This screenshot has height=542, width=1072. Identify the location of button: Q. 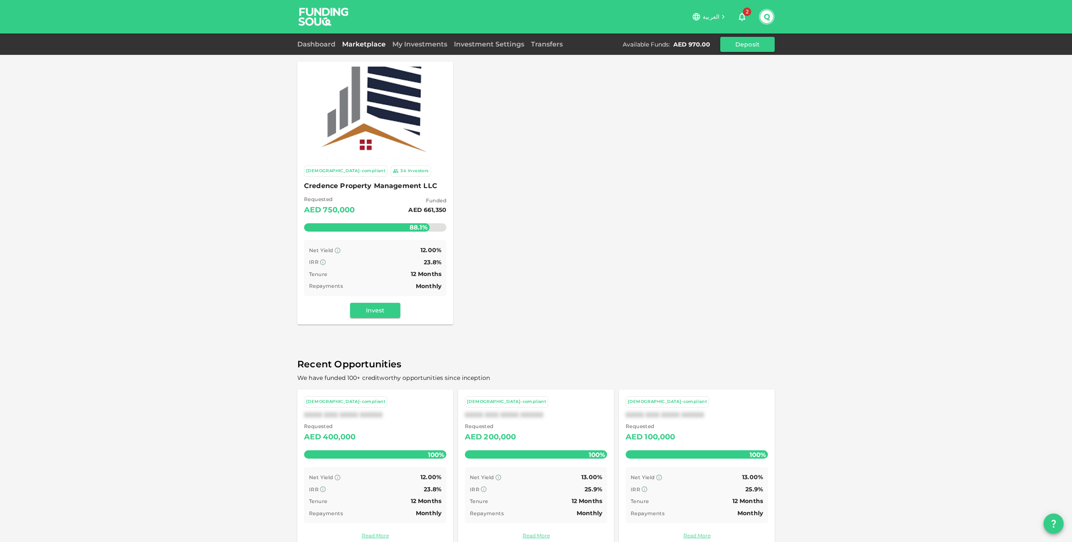
(767, 17).